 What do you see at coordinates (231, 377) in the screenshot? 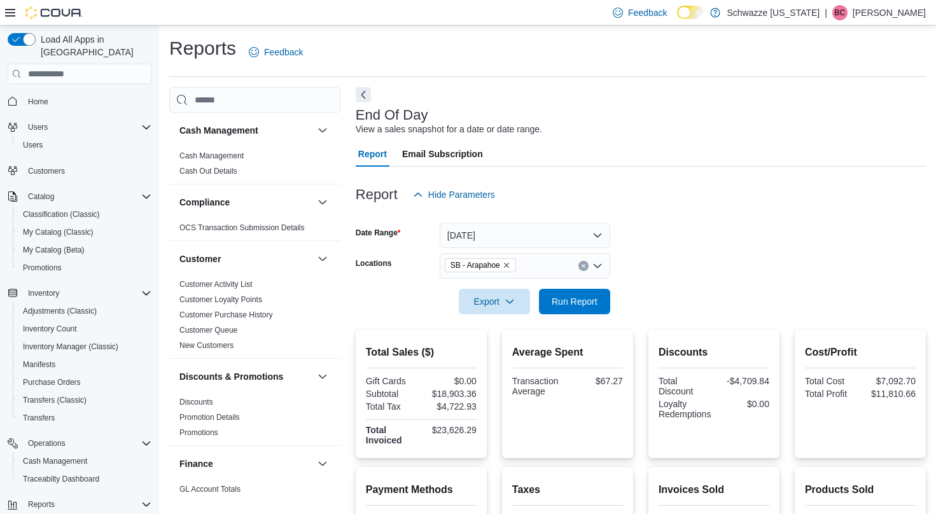
I see `h3: Discounts & Promotions` at bounding box center [231, 377].